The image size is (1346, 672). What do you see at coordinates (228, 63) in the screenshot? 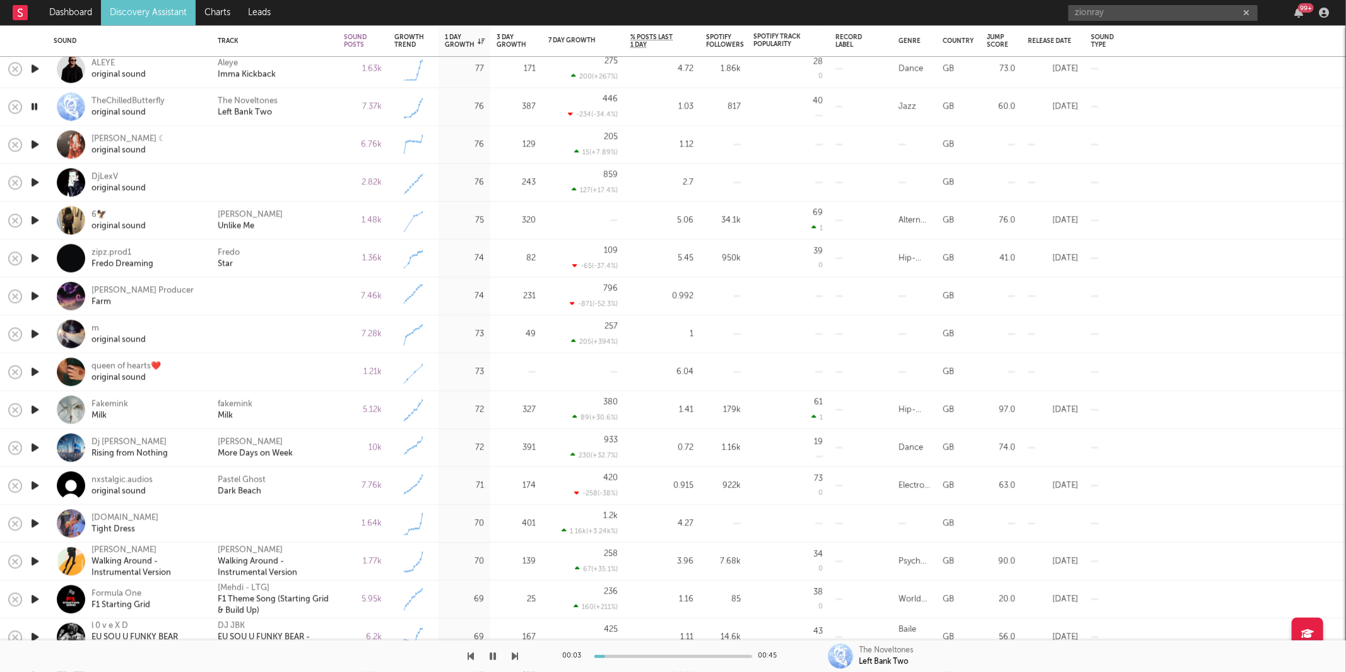
I see `a: Aleye` at bounding box center [228, 63].